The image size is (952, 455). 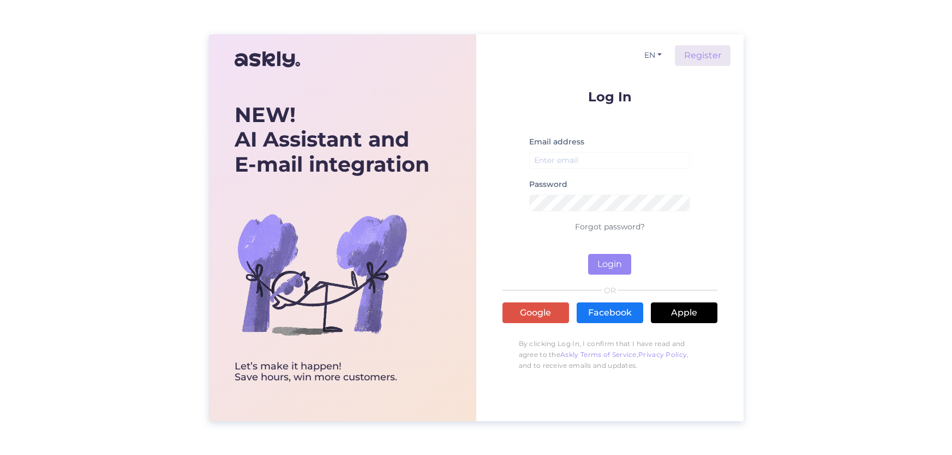 What do you see at coordinates (536, 313) in the screenshot?
I see `a: Google` at bounding box center [536, 313].